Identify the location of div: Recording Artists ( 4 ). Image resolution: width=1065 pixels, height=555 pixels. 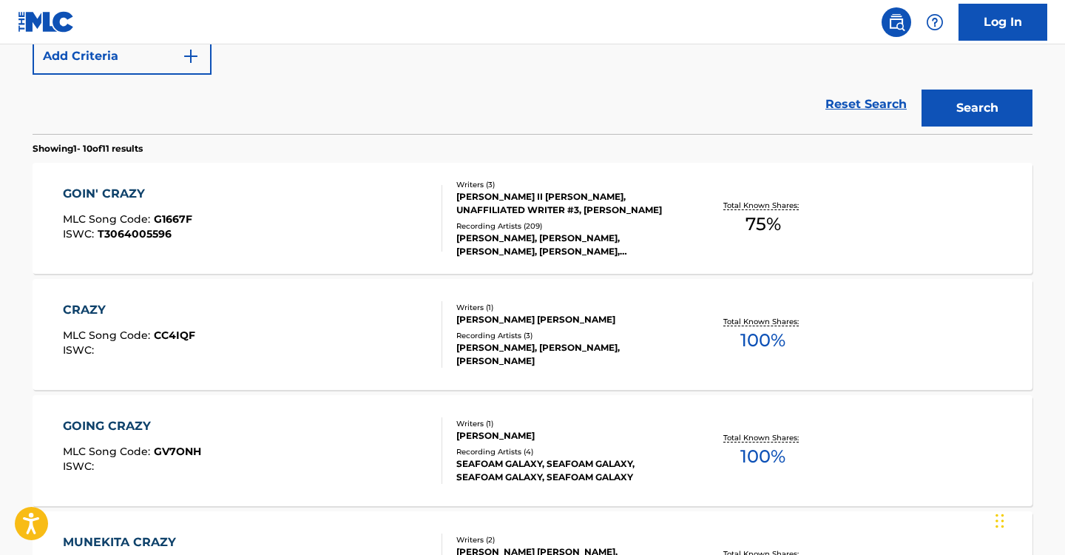
(568, 451).